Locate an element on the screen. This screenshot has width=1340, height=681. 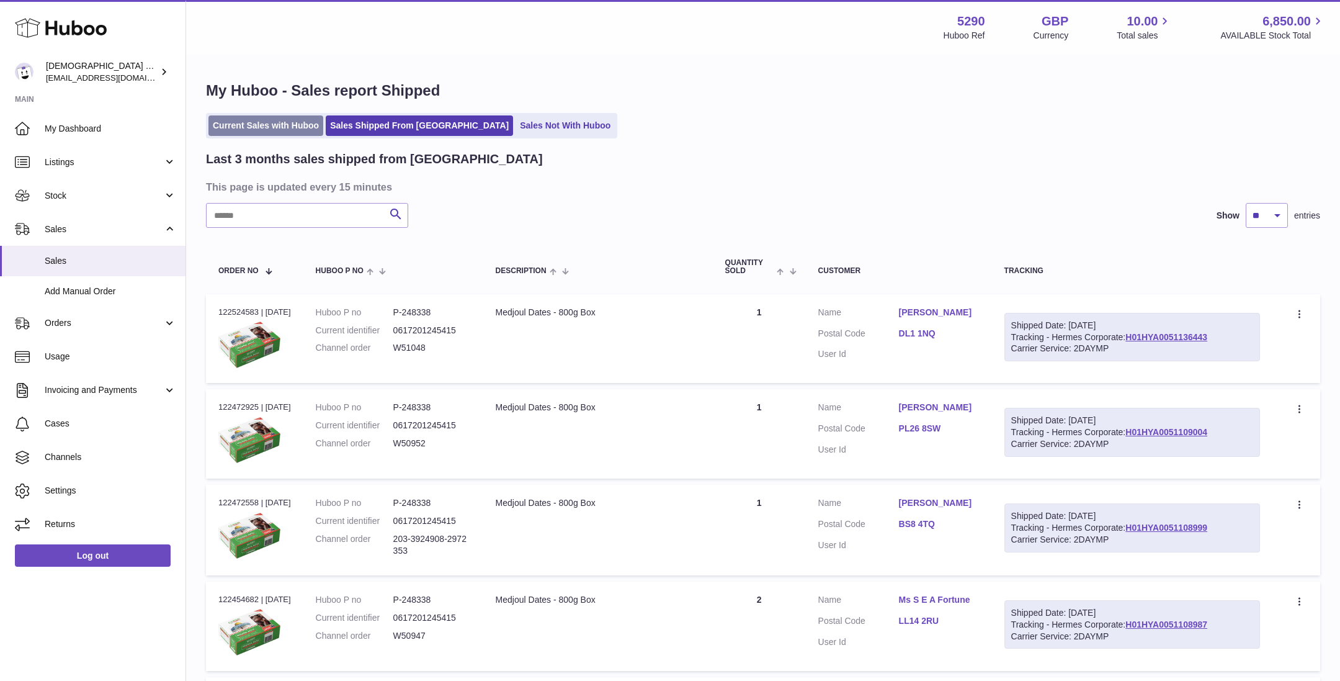
td: 2 is located at coordinates (759, 626).